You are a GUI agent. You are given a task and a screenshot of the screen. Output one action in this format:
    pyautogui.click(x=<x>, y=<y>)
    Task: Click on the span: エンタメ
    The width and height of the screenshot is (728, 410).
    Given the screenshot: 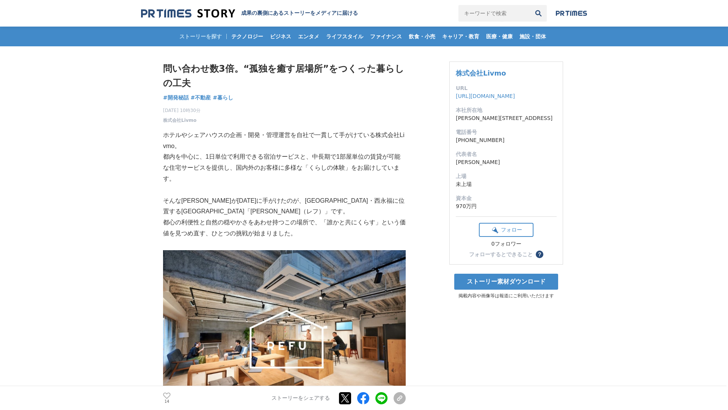 What is the action you would take?
    pyautogui.click(x=309, y=36)
    